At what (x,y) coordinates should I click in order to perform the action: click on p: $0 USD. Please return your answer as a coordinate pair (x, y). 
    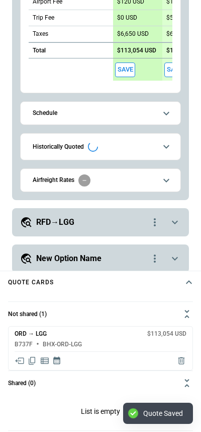
    Looking at the image, I should click on (127, 18).